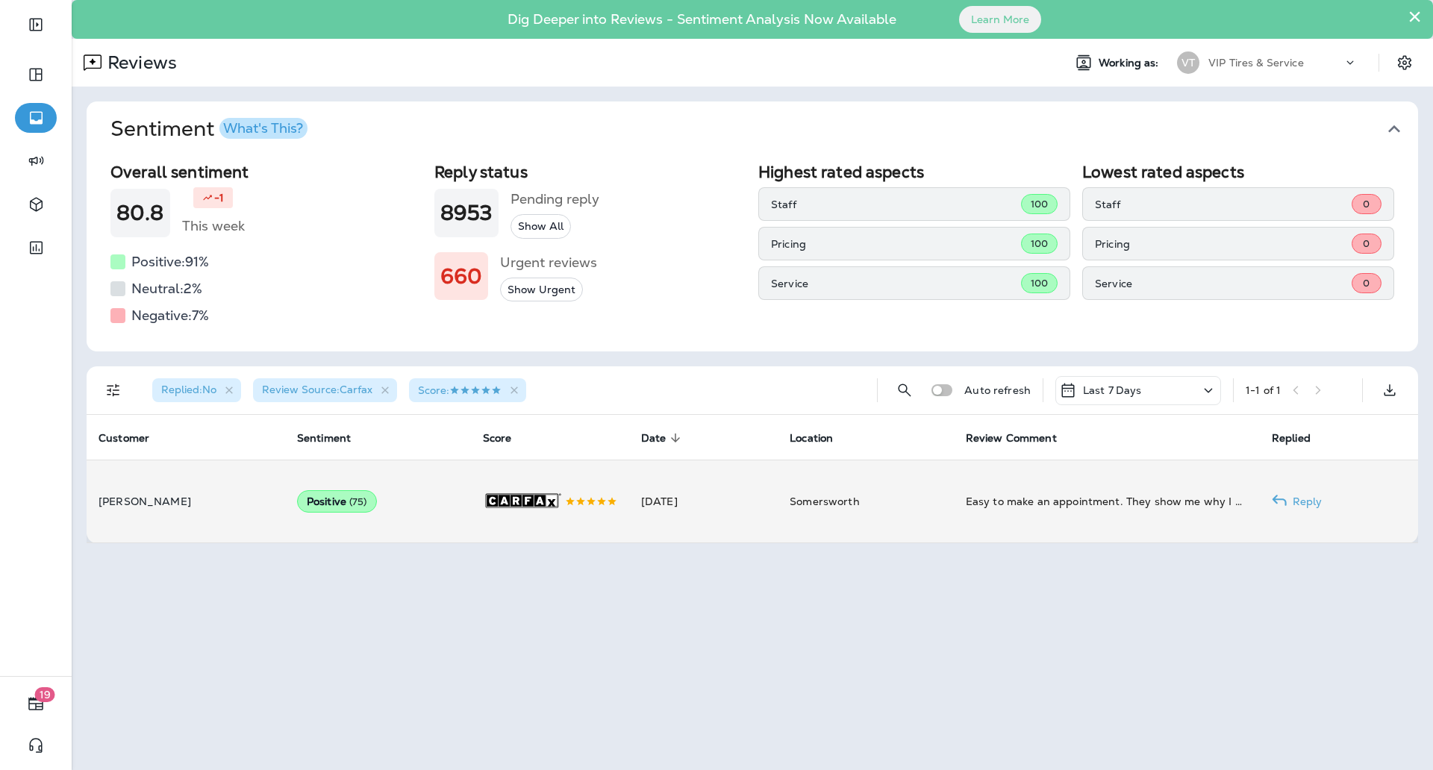 This screenshot has height=770, width=1433. I want to click on span: Score :, so click(460, 390).